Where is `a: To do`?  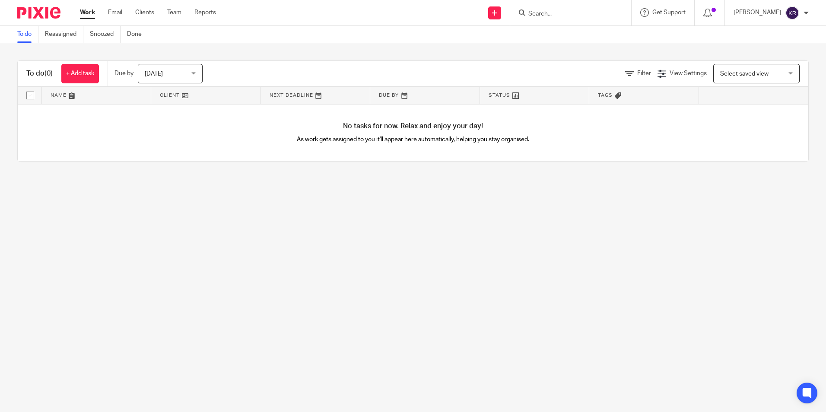 a: To do is located at coordinates (28, 34).